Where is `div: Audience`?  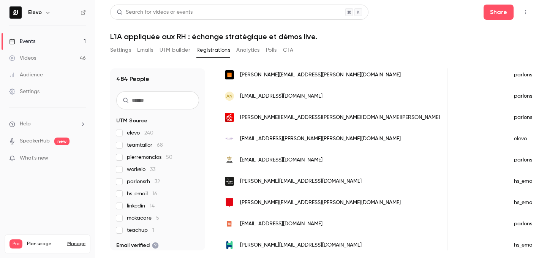 div: Audience is located at coordinates (26, 75).